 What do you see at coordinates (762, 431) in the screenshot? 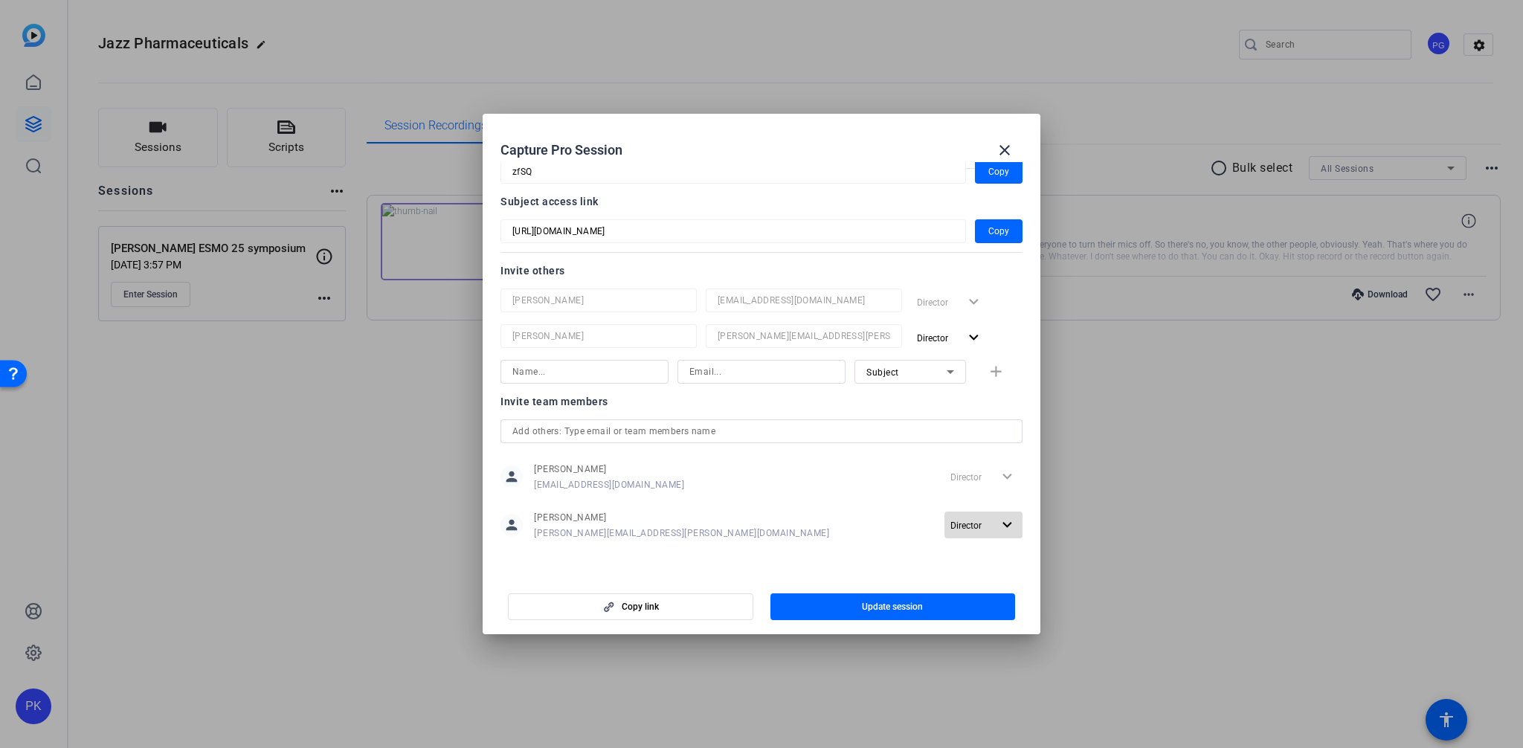
I see `input: Add others: Type email or team members name` at bounding box center [762, 431].